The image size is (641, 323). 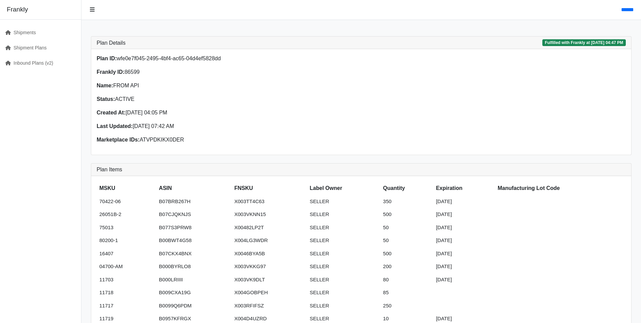 I want to click on th: Manufacturing Lot Code, so click(x=560, y=188).